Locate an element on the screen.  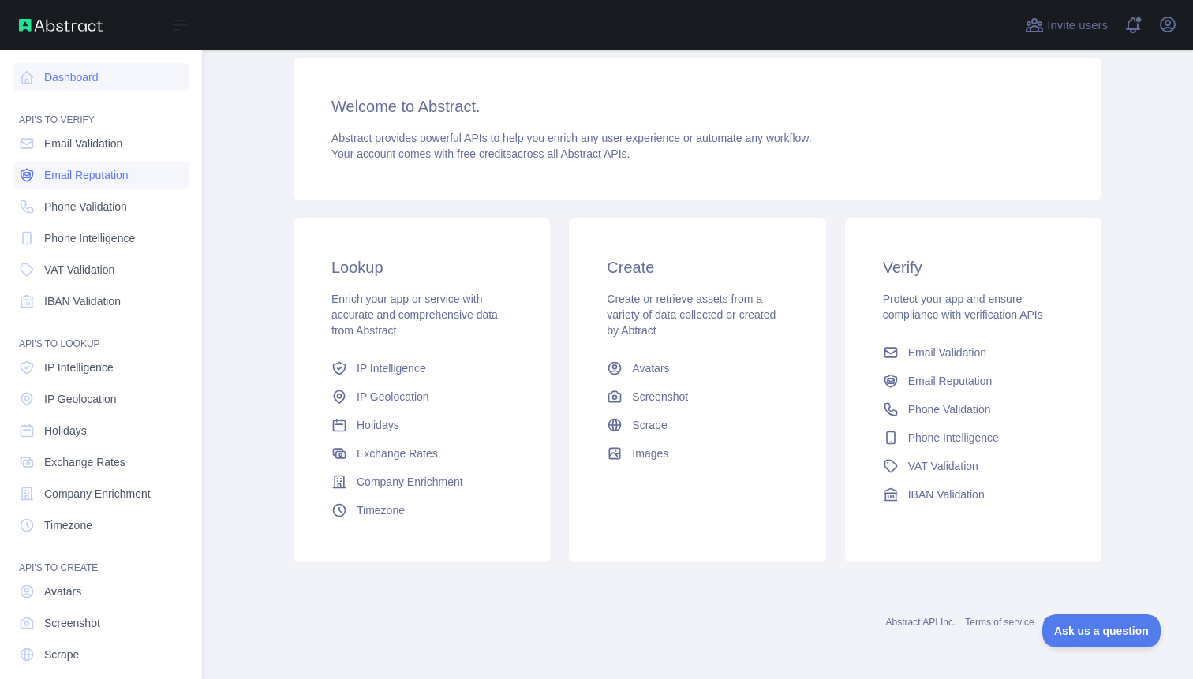
div: API'S TO CREATE is located at coordinates (101, 558).